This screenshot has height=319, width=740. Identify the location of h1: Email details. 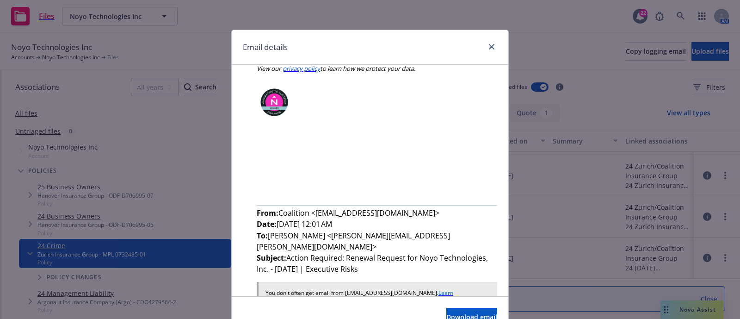
(265, 47).